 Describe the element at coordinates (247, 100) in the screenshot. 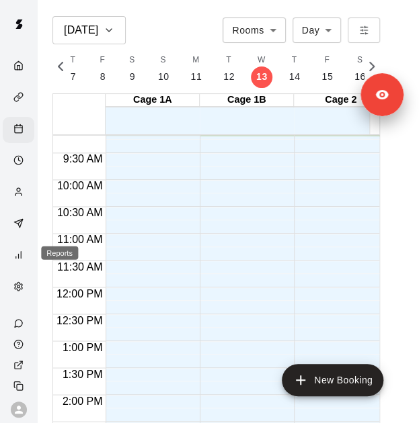

I see `div: Cage 1B` at that location.